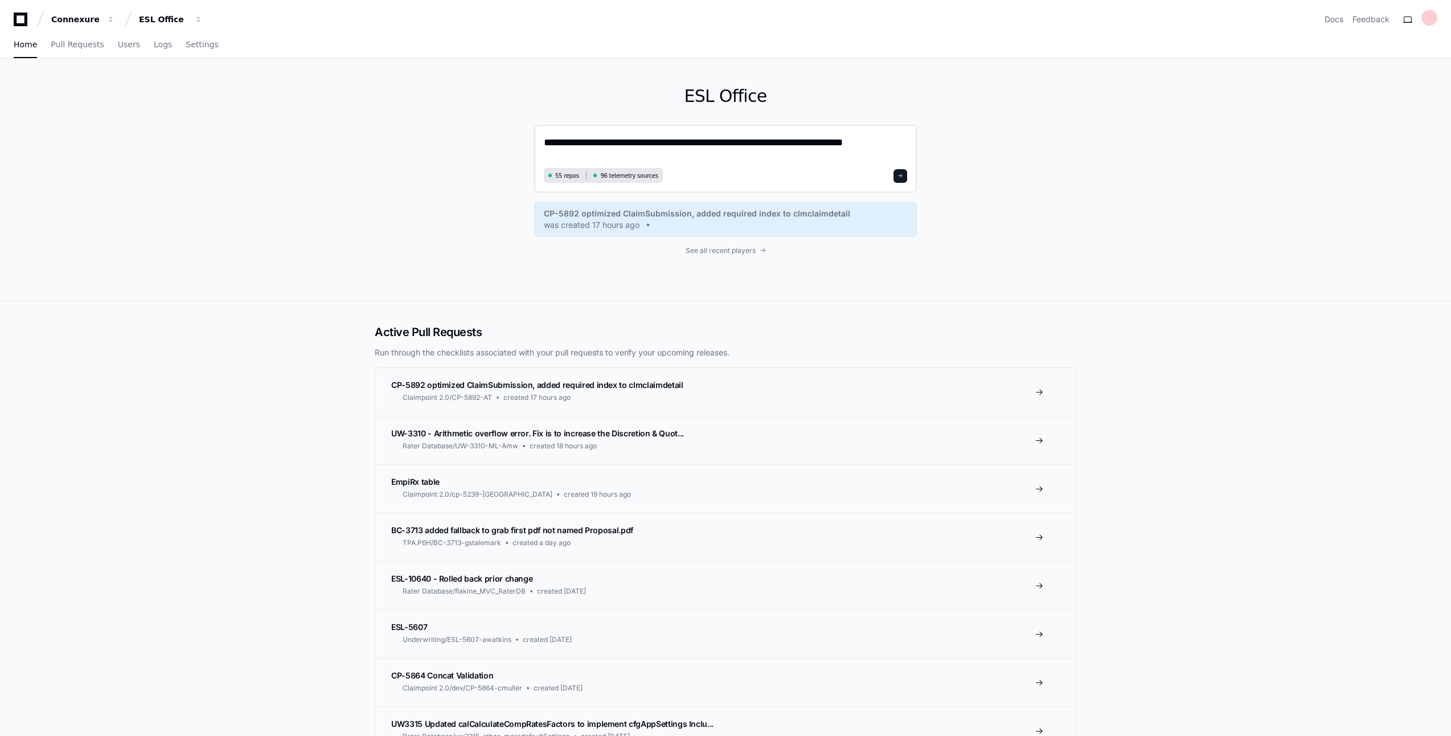 This screenshot has width=1451, height=736. Describe the element at coordinates (726, 440) in the screenshot. I see `a: UW-3310 - Arithmetic overflow error. Fix is to increase the Discretion & Quot...Rater Database/UW...` at that location.